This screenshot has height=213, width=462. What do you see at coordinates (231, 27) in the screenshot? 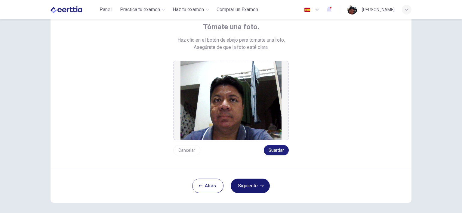
I see `span: Tómate una foto.` at bounding box center [231, 27].